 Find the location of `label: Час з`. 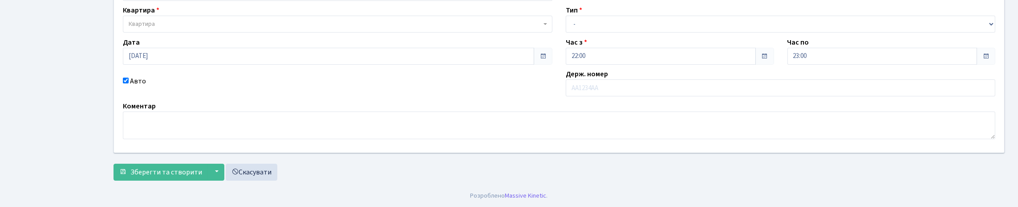

label: Час з is located at coordinates (577, 42).